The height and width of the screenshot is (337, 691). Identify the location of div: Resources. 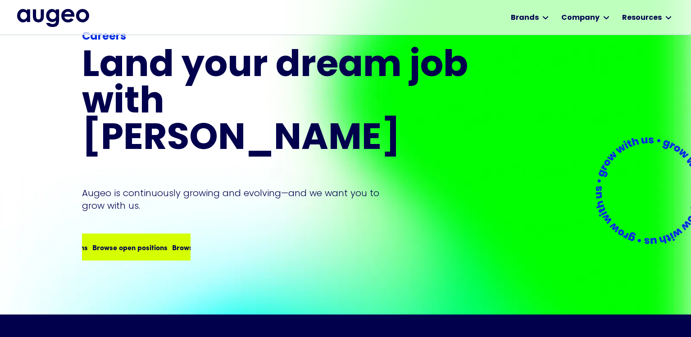
(642, 18).